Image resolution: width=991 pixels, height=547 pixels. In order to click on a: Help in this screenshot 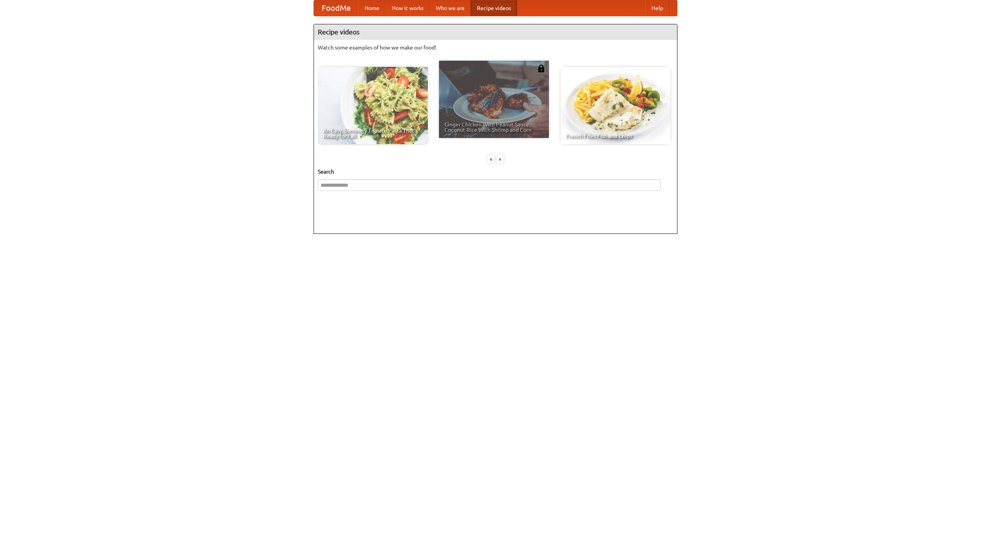, I will do `click(657, 8)`.